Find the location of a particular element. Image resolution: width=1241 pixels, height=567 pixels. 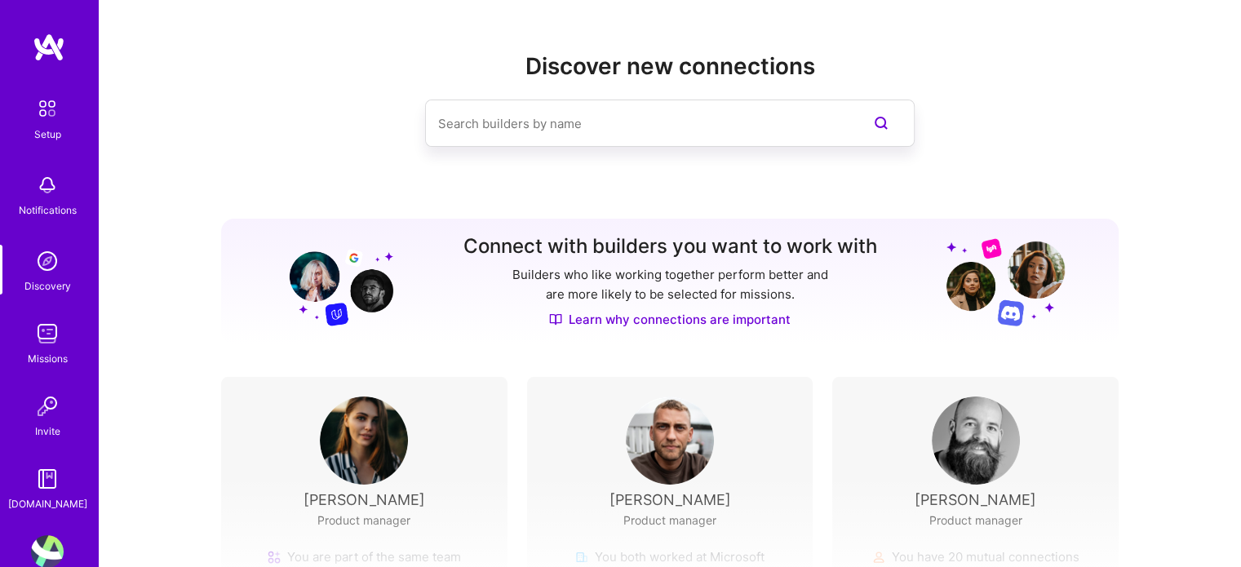

div: Setup is located at coordinates (47, 134).